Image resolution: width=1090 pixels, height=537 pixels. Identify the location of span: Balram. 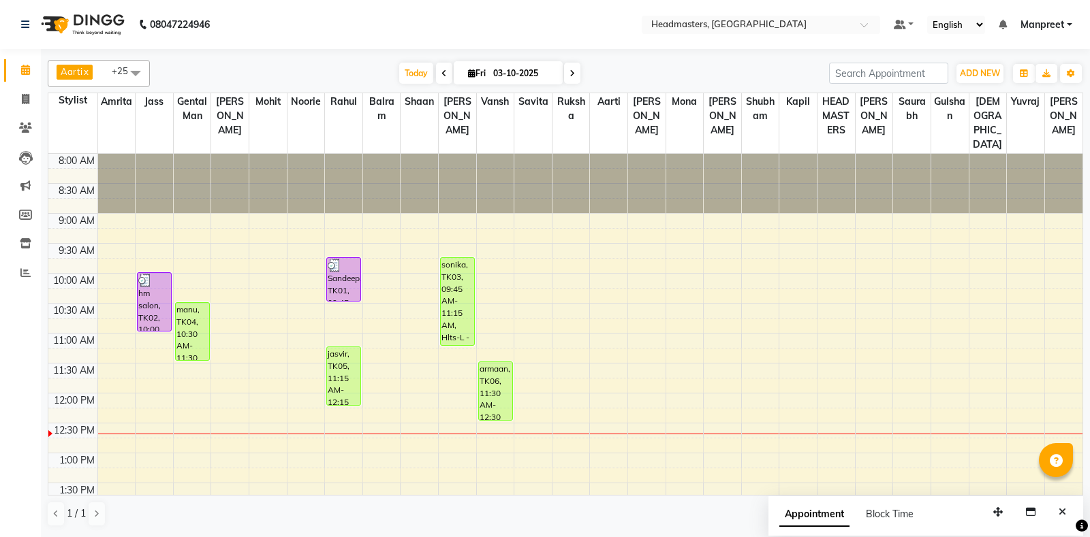
(381, 109).